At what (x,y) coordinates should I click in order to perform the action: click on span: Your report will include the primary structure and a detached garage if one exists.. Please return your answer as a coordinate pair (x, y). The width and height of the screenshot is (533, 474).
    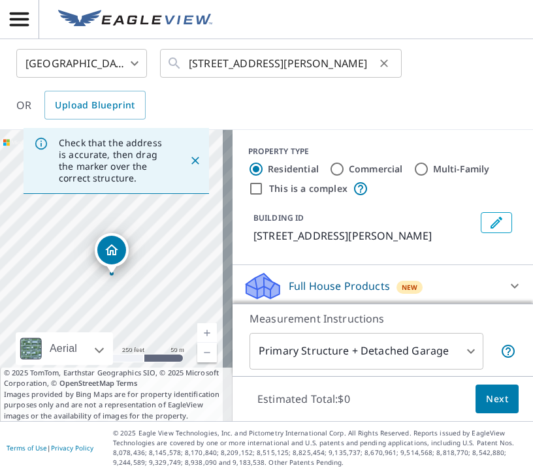
    Looking at the image, I should click on (508, 351).